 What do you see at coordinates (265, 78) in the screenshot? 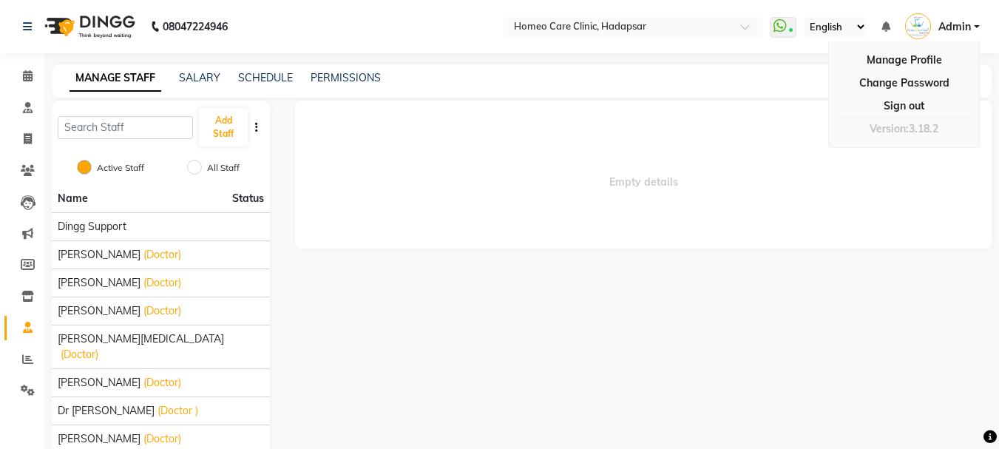
I see `a: SCHEDULE` at bounding box center [265, 78].